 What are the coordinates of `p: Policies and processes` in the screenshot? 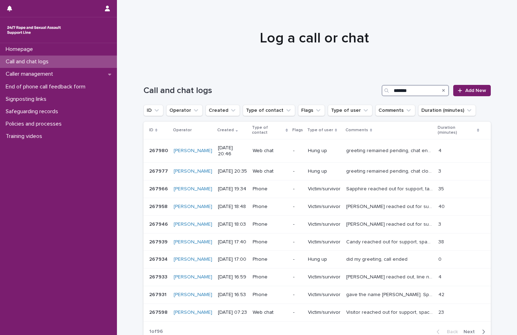 It's located at (35, 124).